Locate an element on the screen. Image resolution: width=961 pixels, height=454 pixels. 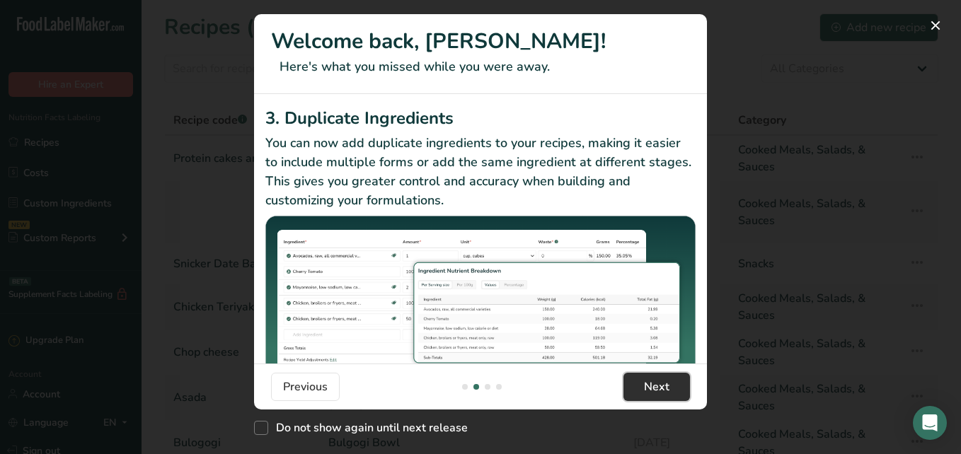
span: Next is located at coordinates (656, 387).